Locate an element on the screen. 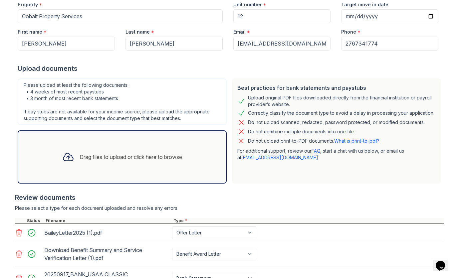  div: Status is located at coordinates (35, 221).